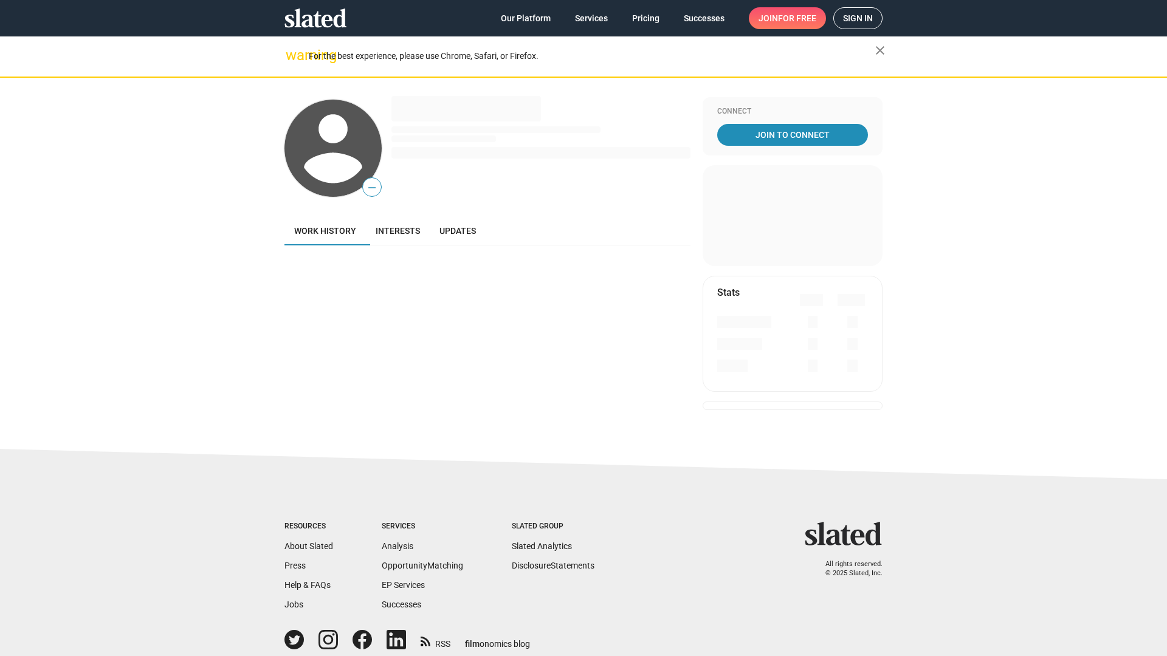  What do you see at coordinates (294, 605) in the screenshot?
I see `a: Jobs` at bounding box center [294, 605].